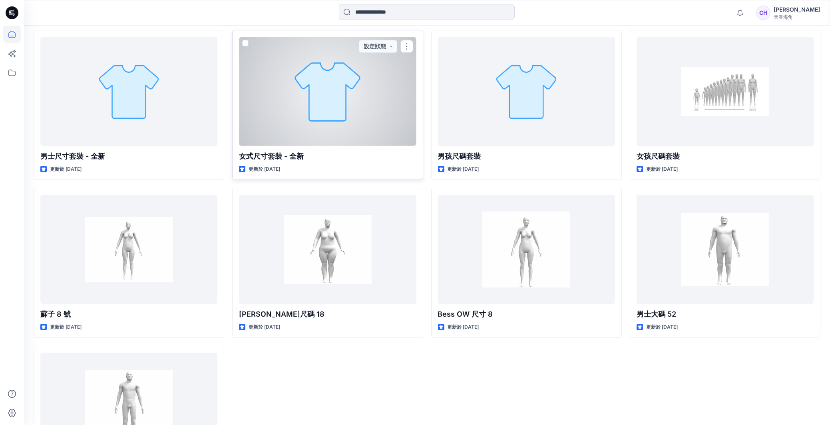 The height and width of the screenshot is (425, 830). I want to click on a: 男士尺寸套裝 - 全新, so click(129, 91).